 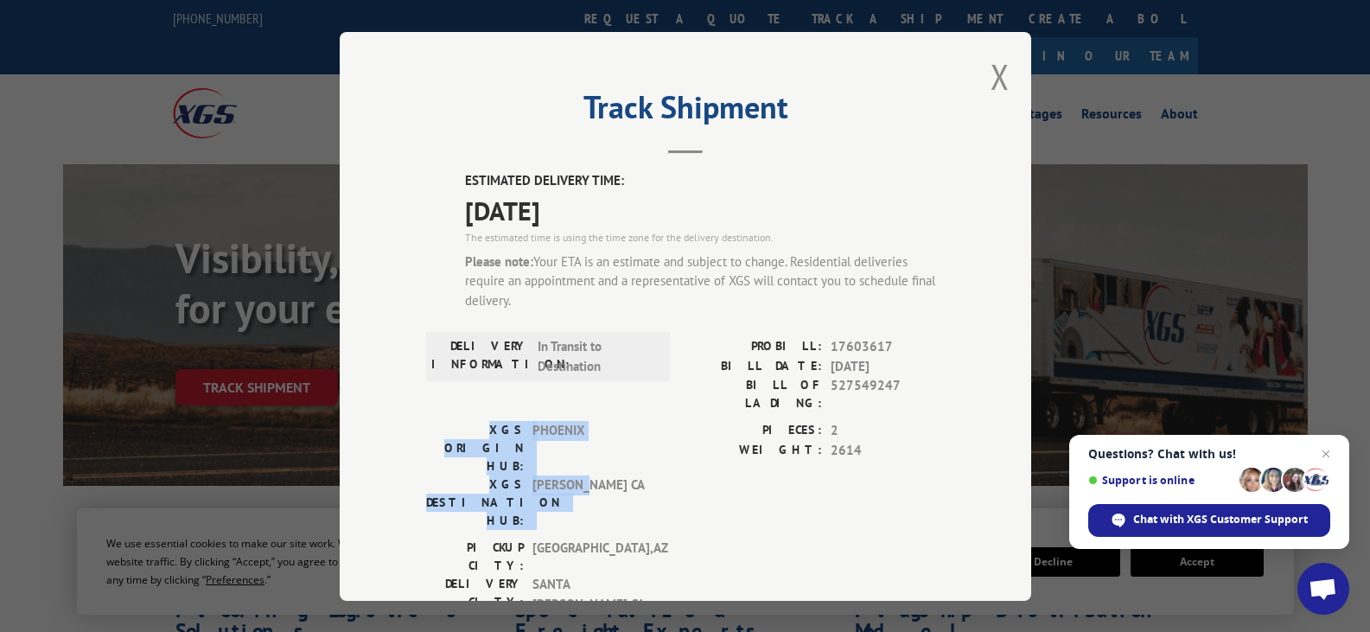 What do you see at coordinates (754, 394) in the screenshot?
I see `label: BILL OF LADING:` at bounding box center [754, 394].